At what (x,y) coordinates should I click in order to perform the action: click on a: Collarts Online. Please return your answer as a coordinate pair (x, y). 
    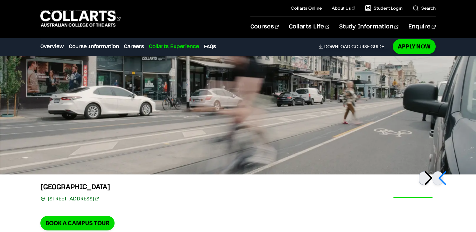
    Looking at the image, I should click on (306, 8).